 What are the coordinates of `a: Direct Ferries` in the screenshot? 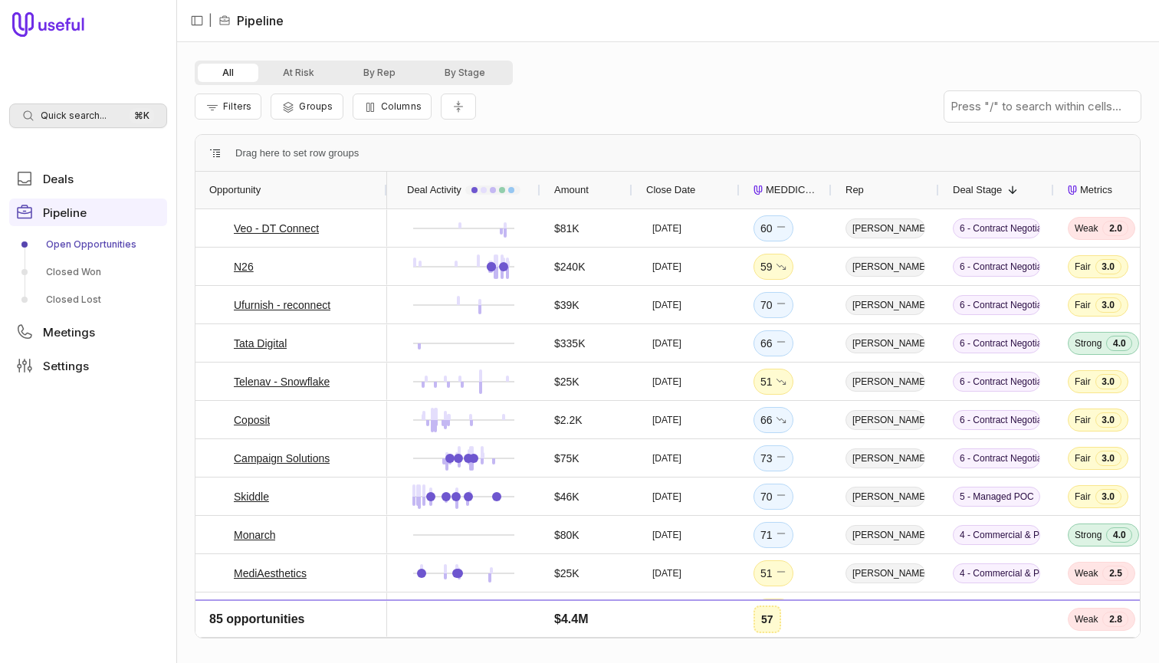 It's located at (266, 612).